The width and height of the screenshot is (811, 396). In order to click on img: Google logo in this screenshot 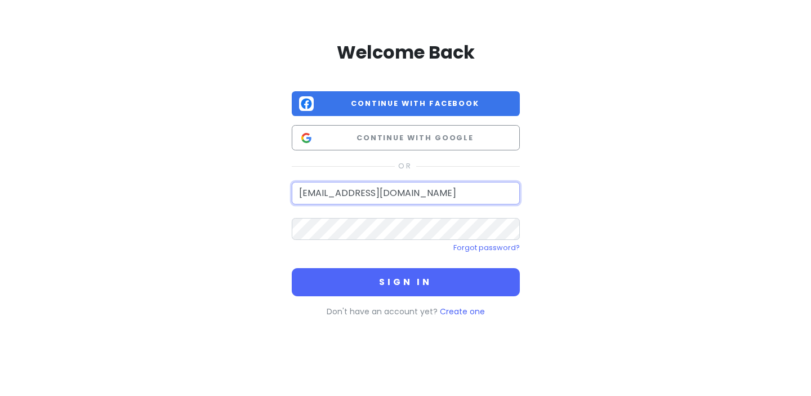, I will do `click(306, 138)`.